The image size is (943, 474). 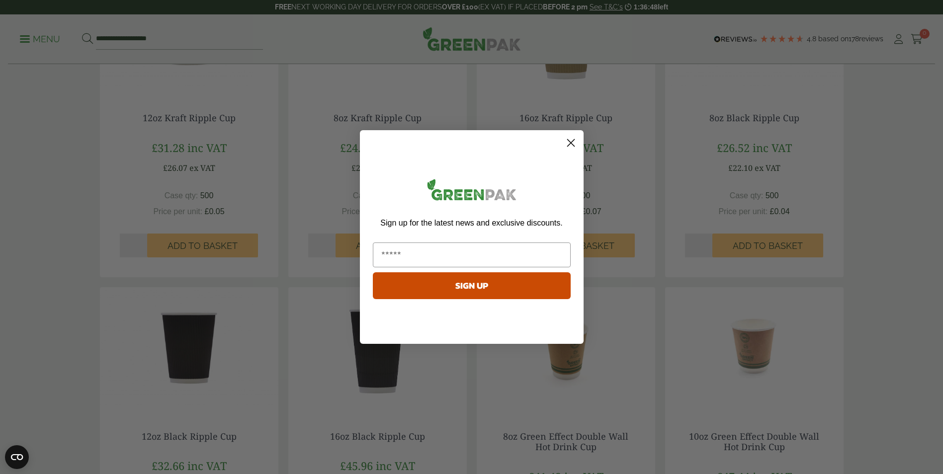 What do you see at coordinates (471, 223) in the screenshot?
I see `span: Sign up for the latest news and exclusive discounts.` at bounding box center [471, 223].